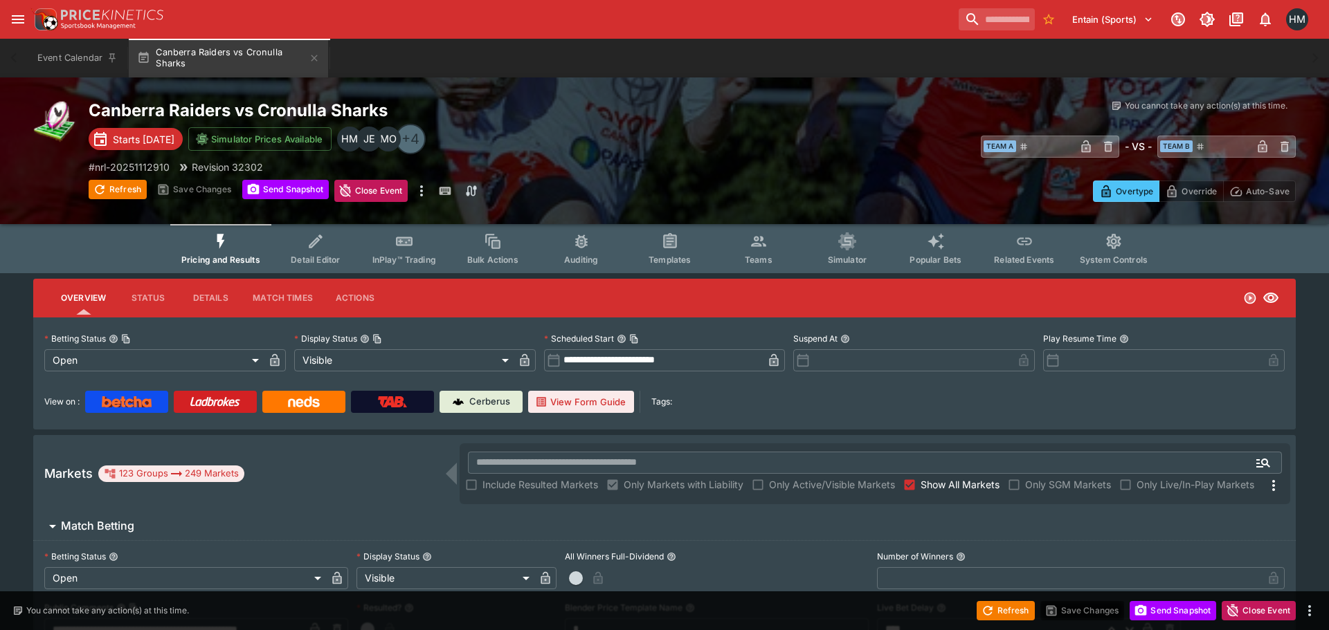  I want to click on label: Tags:, so click(662, 402).